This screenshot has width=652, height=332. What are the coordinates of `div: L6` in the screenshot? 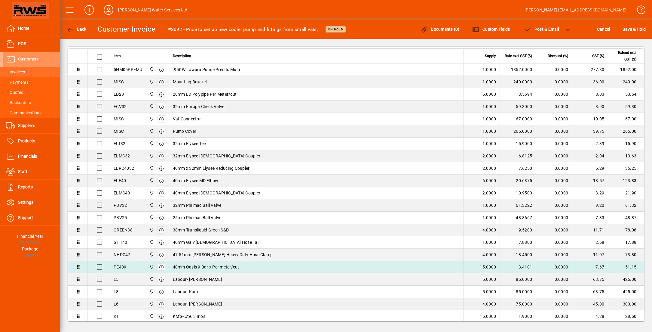 It's located at (116, 304).